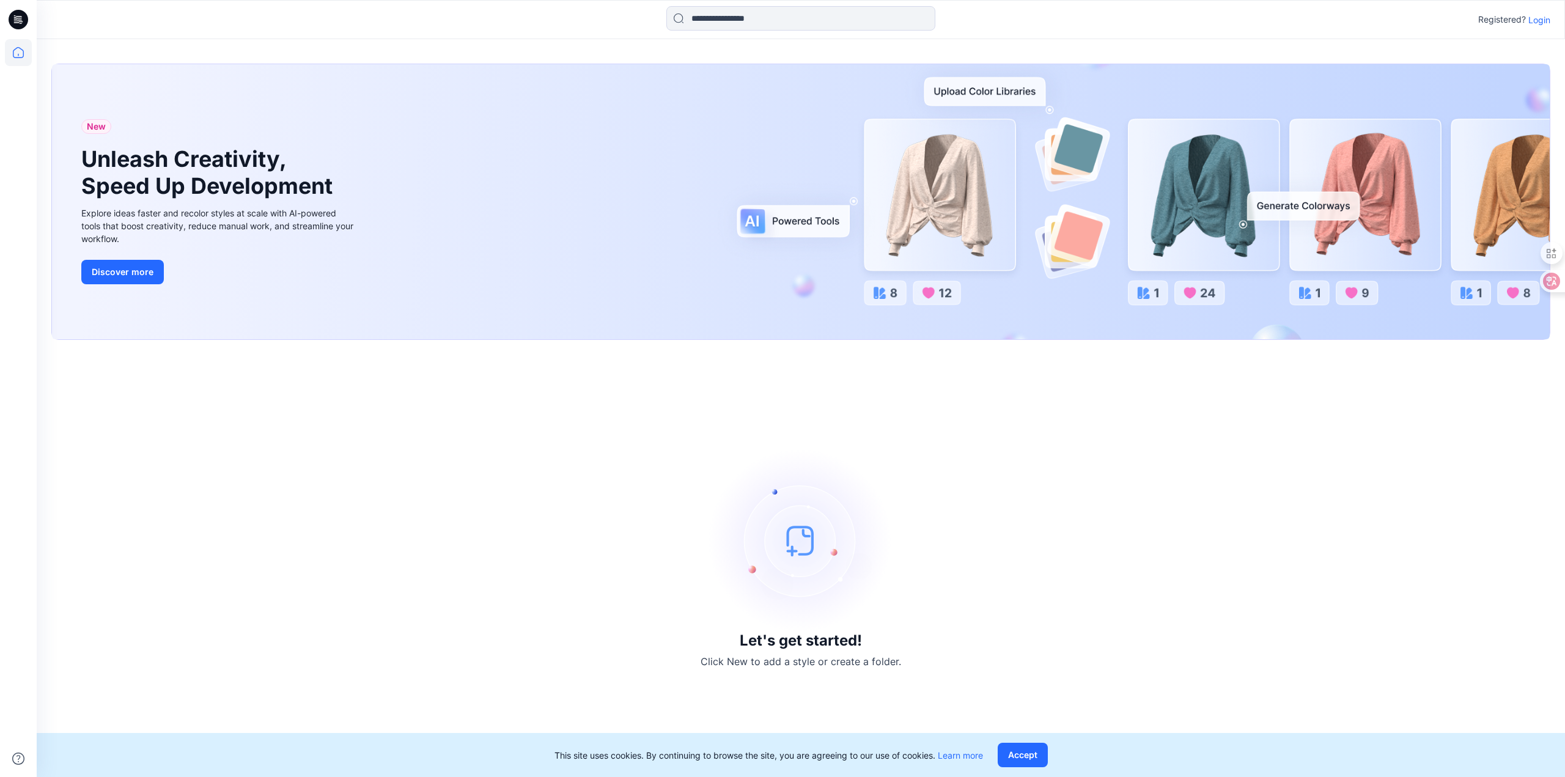 The width and height of the screenshot is (1565, 777). Describe the element at coordinates (961, 755) in the screenshot. I see `a: Learn more` at that location.